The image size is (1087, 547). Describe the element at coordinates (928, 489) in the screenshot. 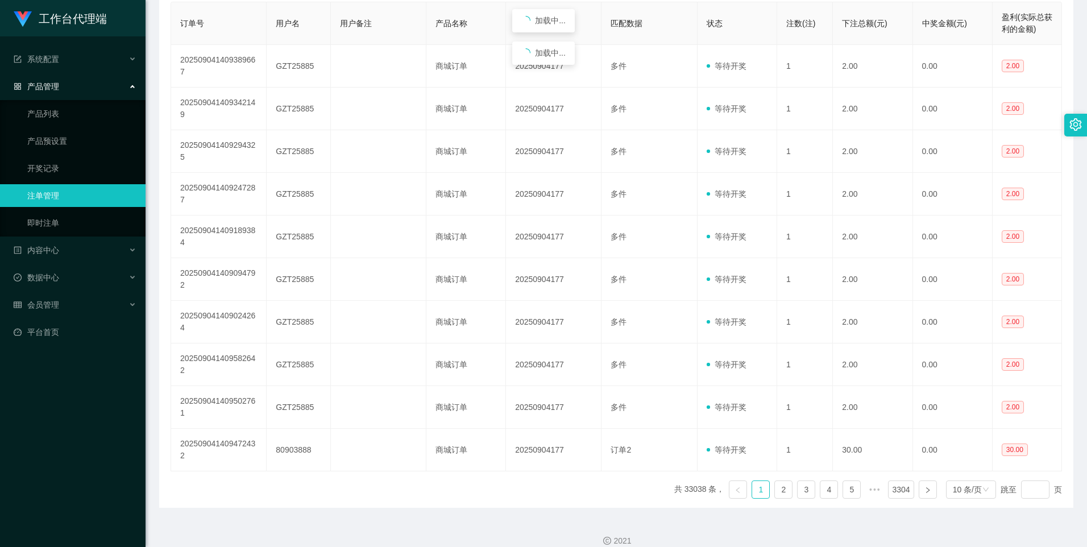

I see `li: 下一页` at that location.